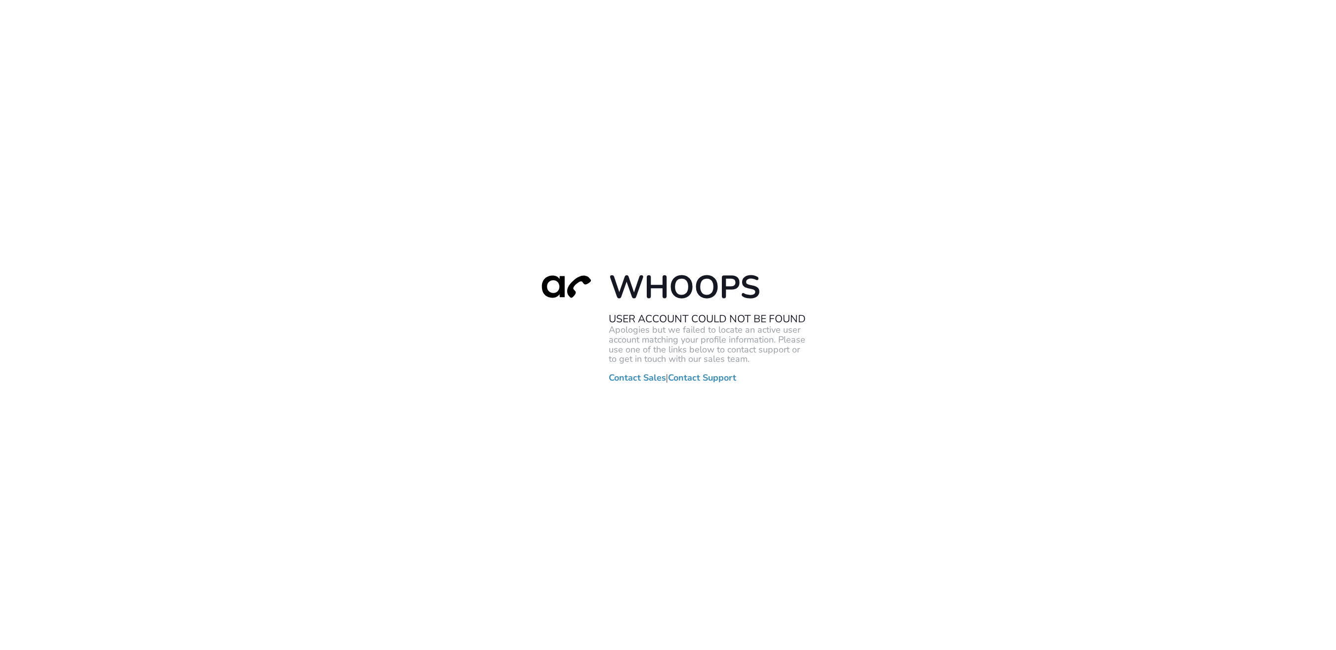  I want to click on a: Contact Support, so click(702, 378).